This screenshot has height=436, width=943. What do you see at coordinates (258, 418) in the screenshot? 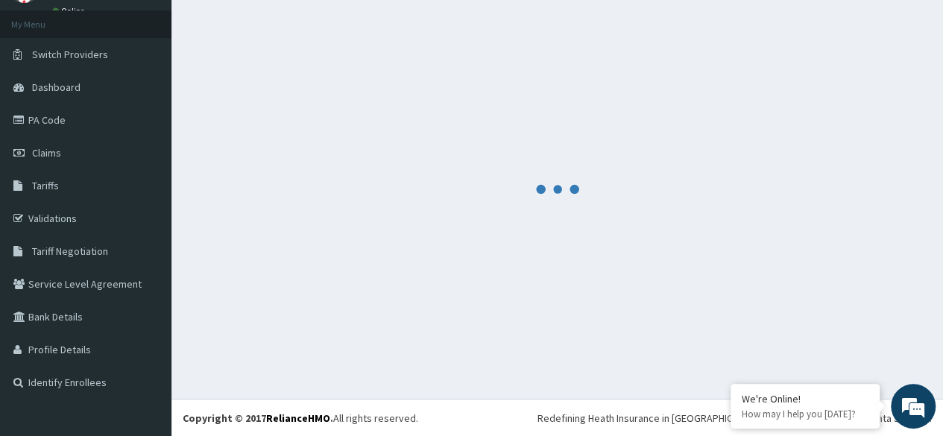
I see `strong: Copyright © 2017 .` at bounding box center [258, 418].